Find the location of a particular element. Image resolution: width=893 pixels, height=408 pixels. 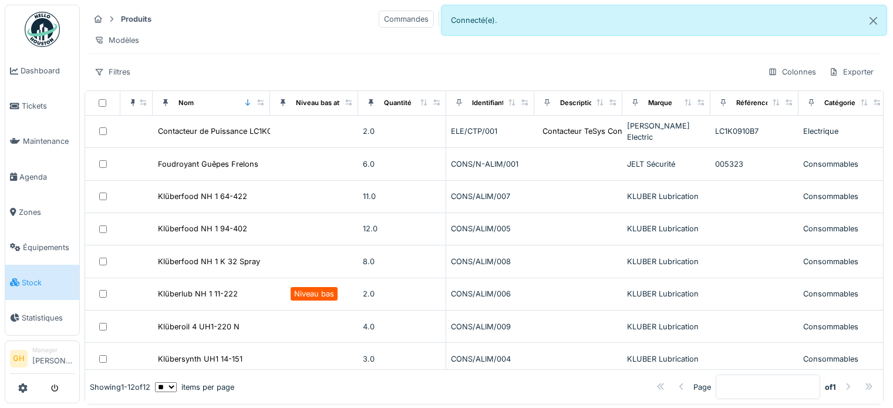

div: Référence constructeur is located at coordinates (775, 103).